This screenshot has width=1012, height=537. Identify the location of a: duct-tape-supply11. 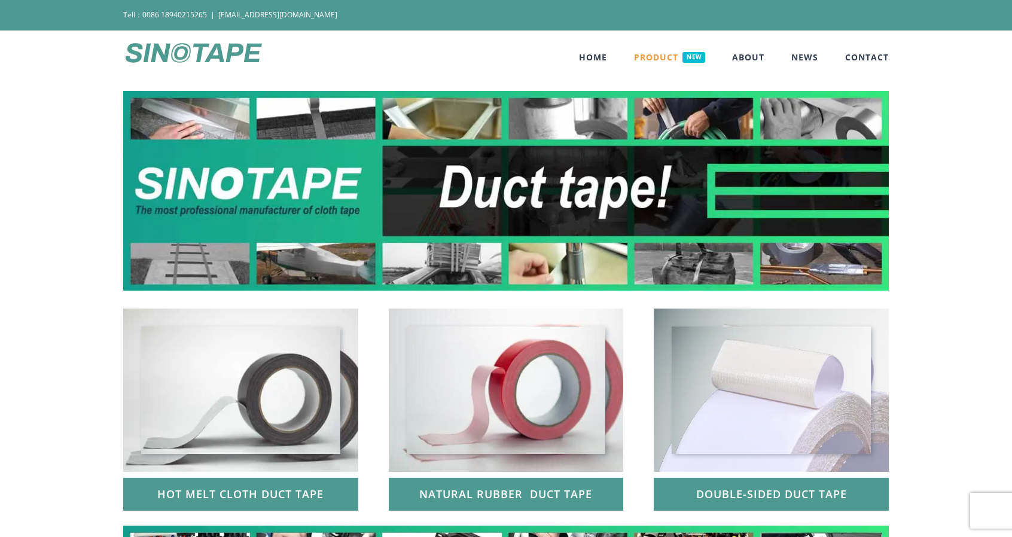
(241, 331).